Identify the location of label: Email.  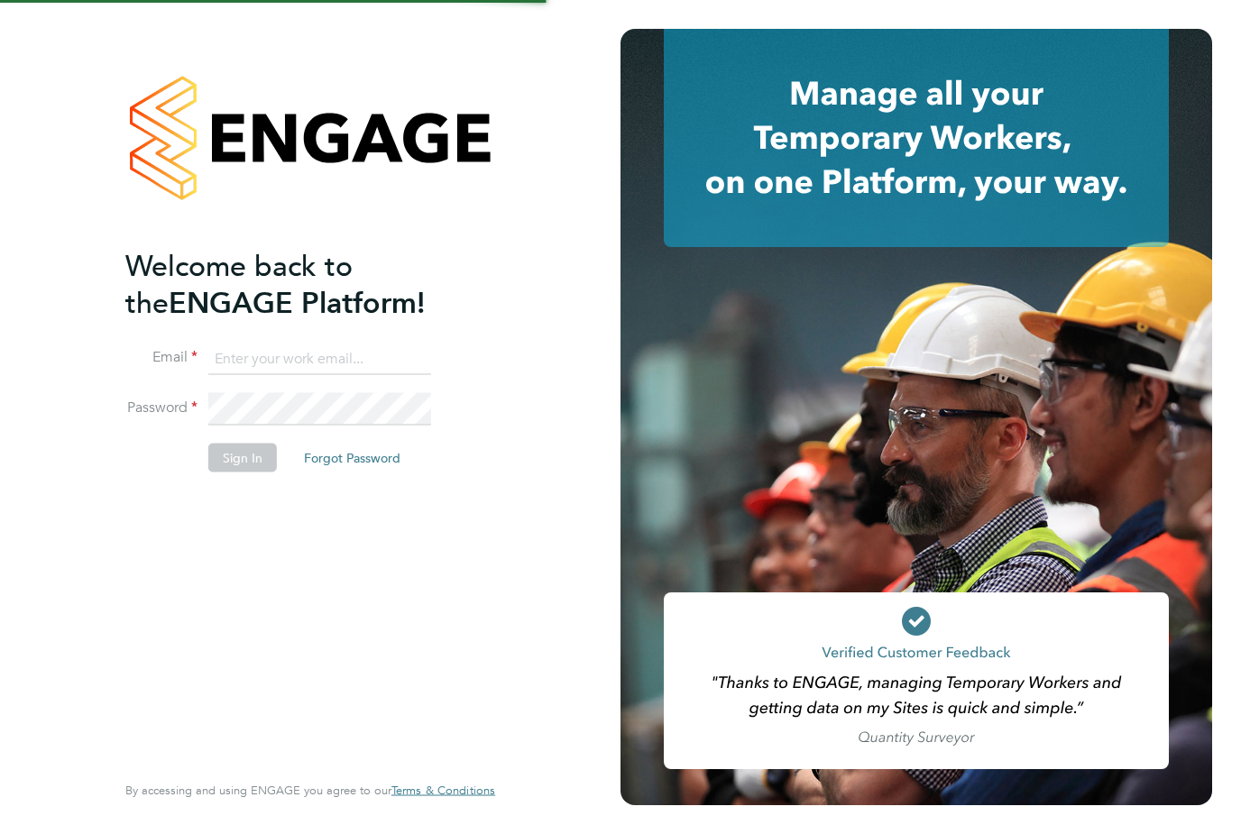
(161, 357).